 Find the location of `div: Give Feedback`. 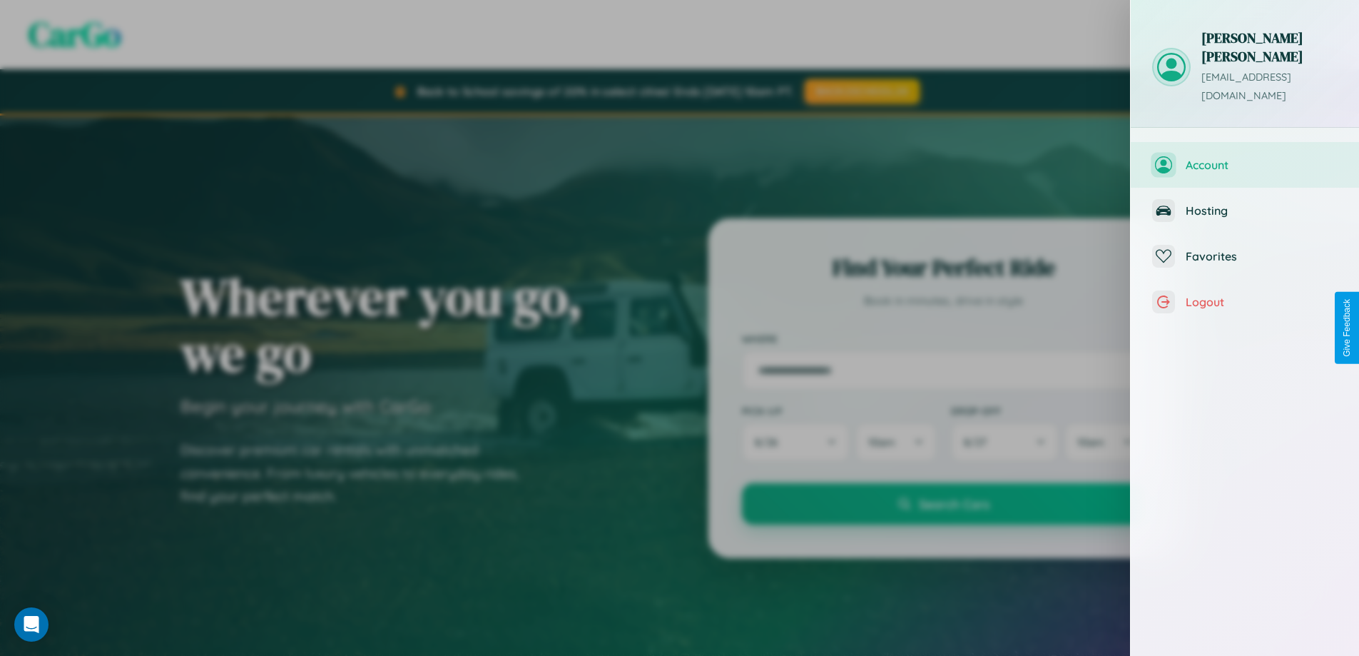

div: Give Feedback is located at coordinates (1347, 327).